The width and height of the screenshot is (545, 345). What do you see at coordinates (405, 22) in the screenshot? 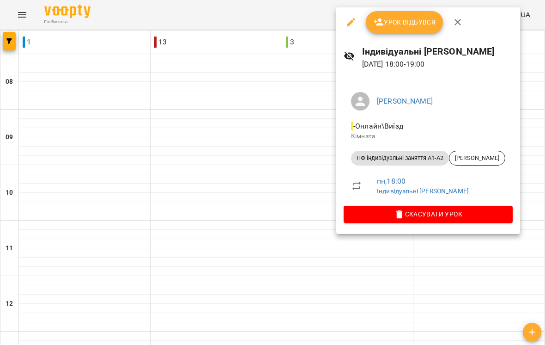
I see `button: Урок відбувся` at bounding box center [405, 22].